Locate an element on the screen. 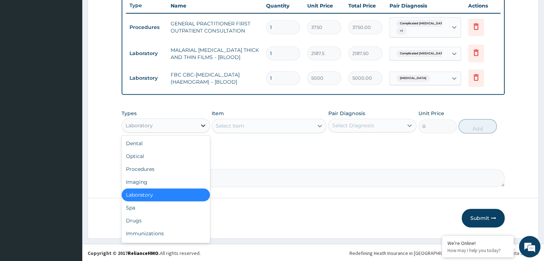 The image size is (544, 261). div: Spa is located at coordinates (166, 208).